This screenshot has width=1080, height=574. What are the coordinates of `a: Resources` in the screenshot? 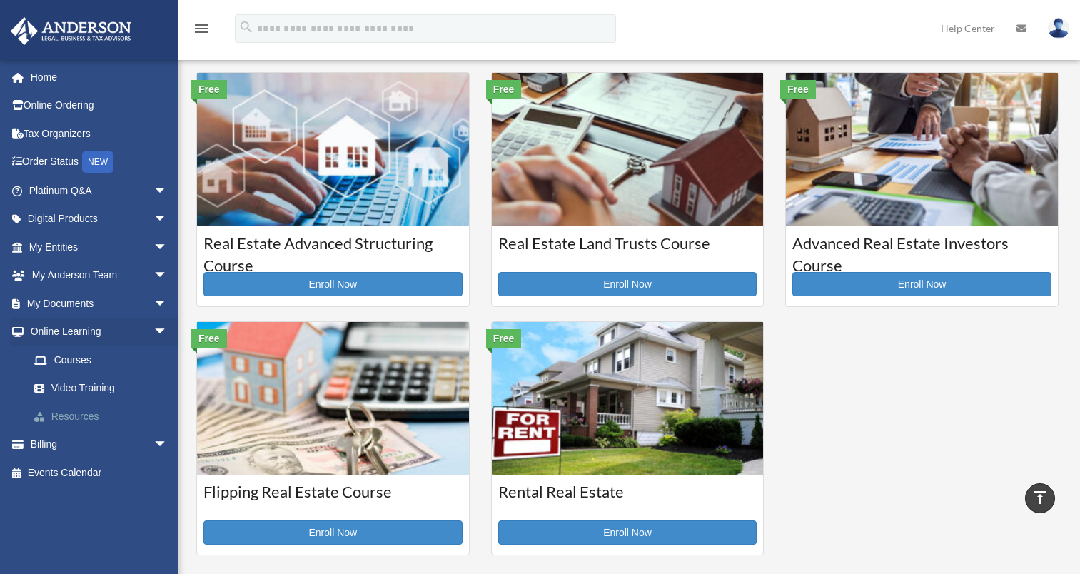 It's located at (104, 416).